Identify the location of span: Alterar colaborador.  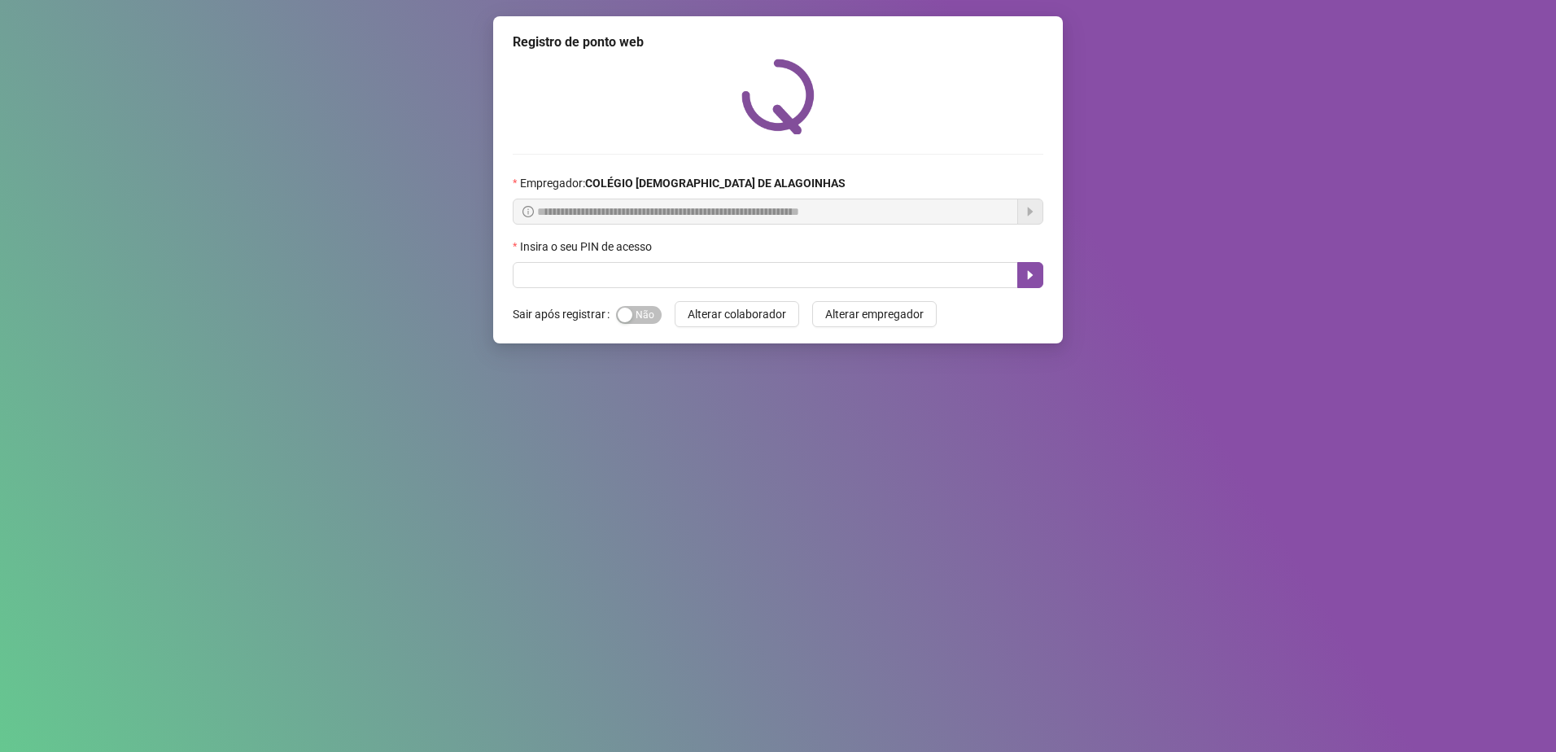
(736, 314).